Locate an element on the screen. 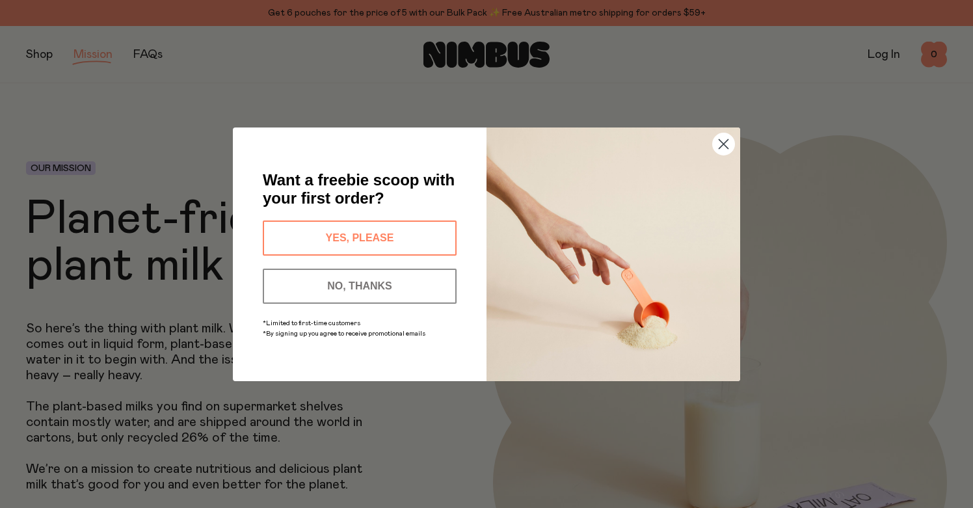 The width and height of the screenshot is (973, 508). span: Want a freebie scoop with your first order? is located at coordinates (358, 189).